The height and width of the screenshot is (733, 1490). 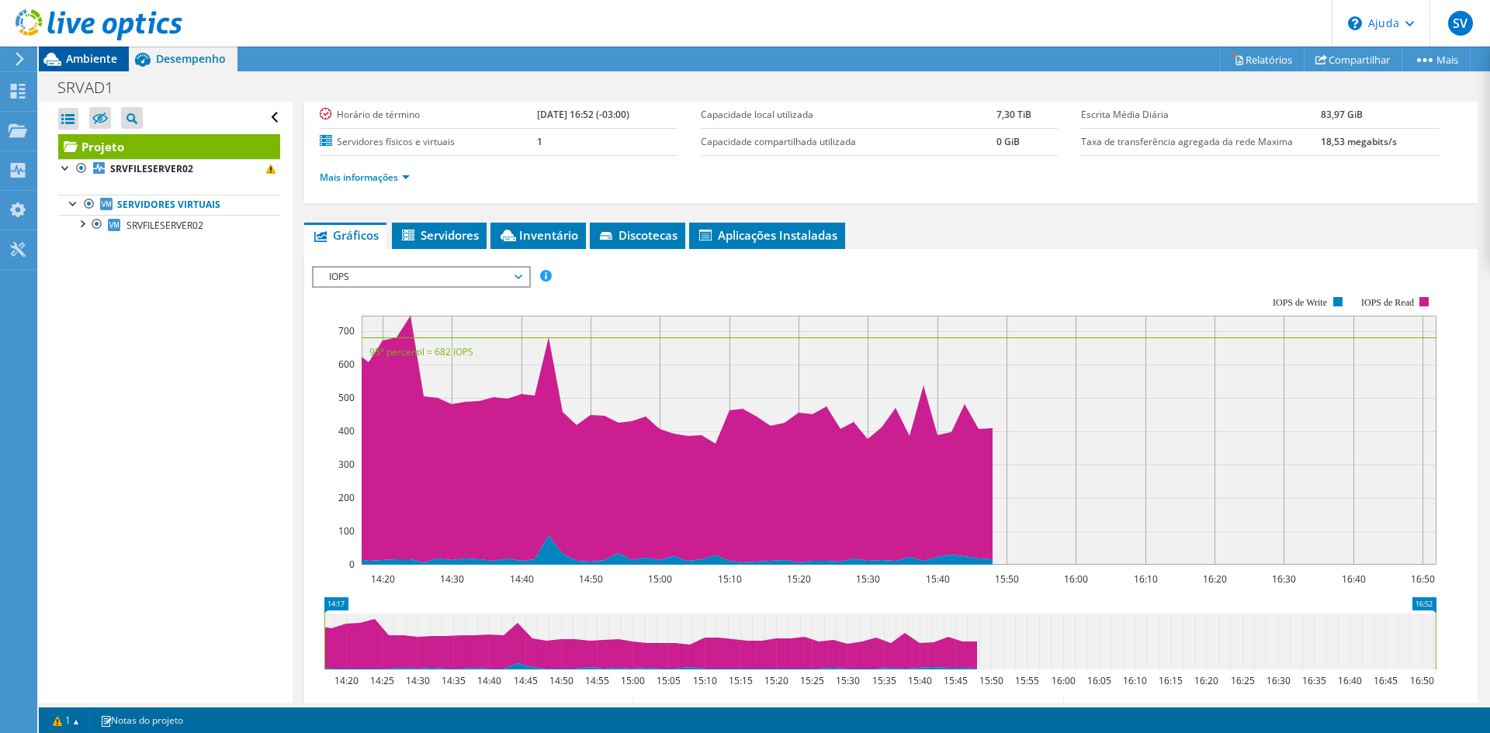 What do you see at coordinates (778, 235) in the screenshot?
I see `font: Aplicações Instaladas` at bounding box center [778, 235].